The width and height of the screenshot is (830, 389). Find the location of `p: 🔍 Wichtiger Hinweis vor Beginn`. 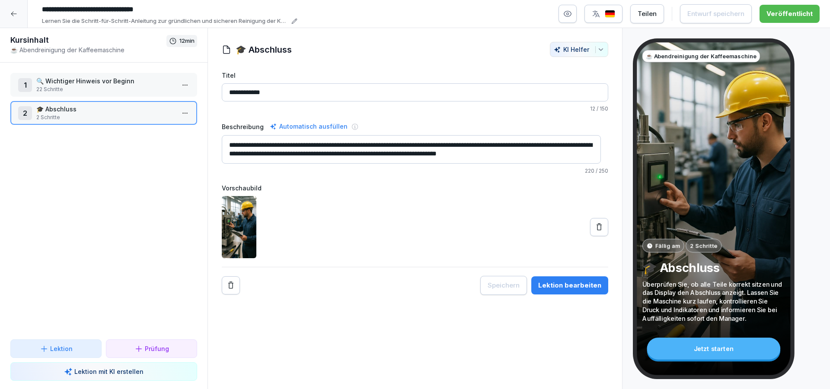

p: 🔍 Wichtiger Hinweis vor Beginn is located at coordinates (105, 81).